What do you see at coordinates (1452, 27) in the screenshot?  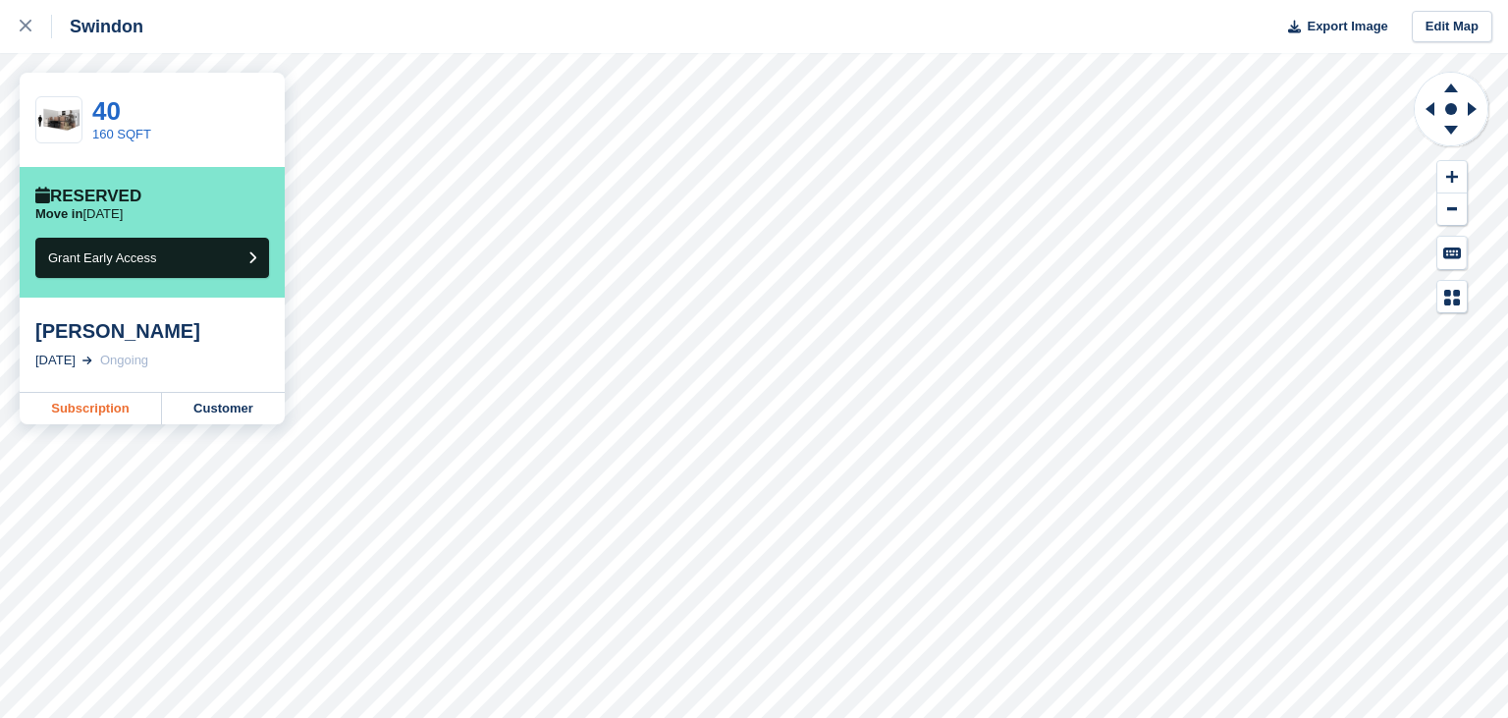 I see `a: Edit Map` at bounding box center [1452, 27].